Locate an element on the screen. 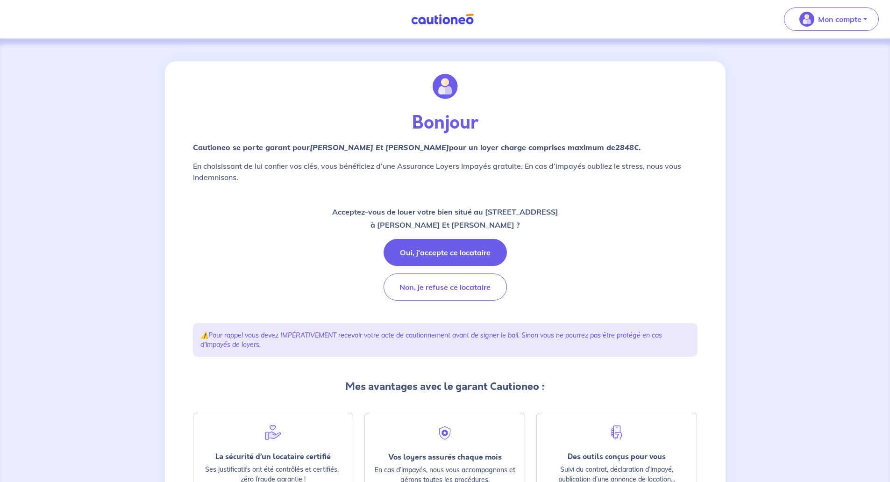 This screenshot has height=482, width=890. img: security.svg is located at coordinates (445, 433).